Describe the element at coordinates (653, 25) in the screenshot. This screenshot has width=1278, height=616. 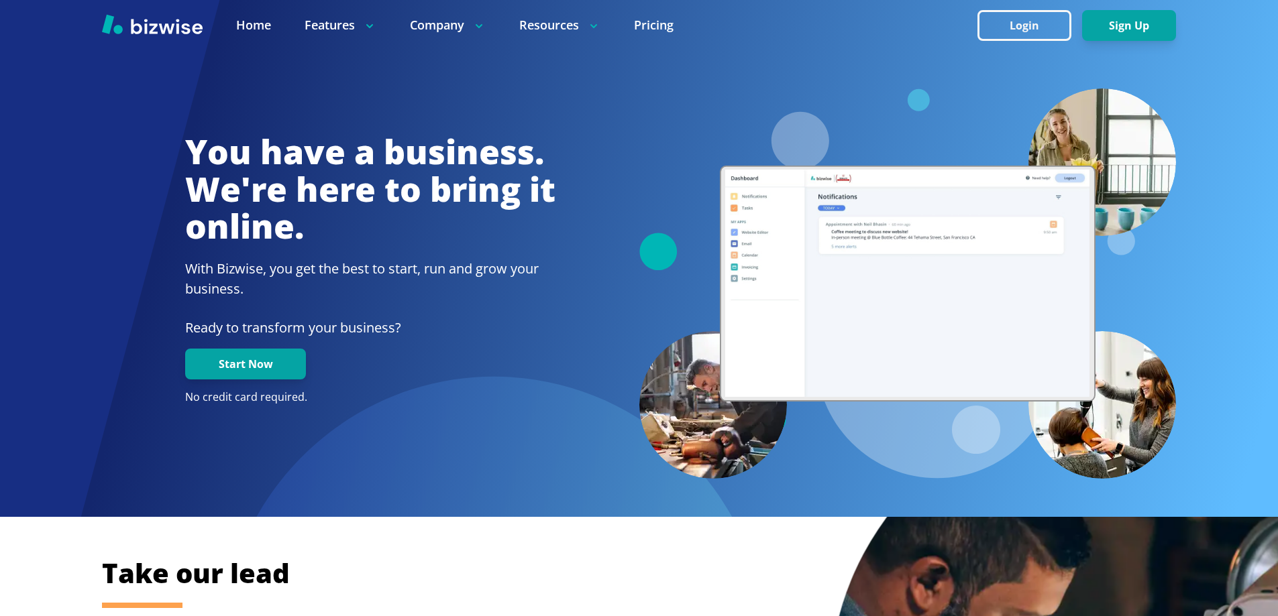
I see `a: Pricing` at that location.